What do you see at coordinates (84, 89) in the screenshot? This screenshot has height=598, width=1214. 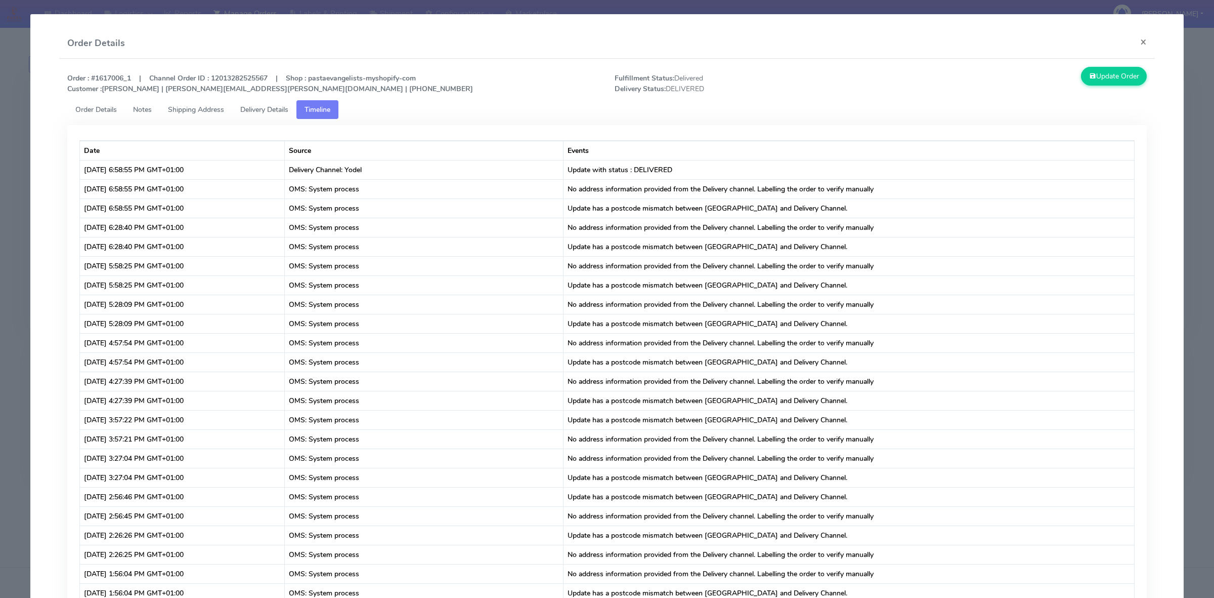 I see `strong: Customer :` at bounding box center [84, 89].